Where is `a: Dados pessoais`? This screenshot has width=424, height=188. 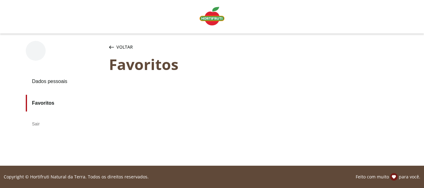 a: Dados pessoais is located at coordinates (65, 82).